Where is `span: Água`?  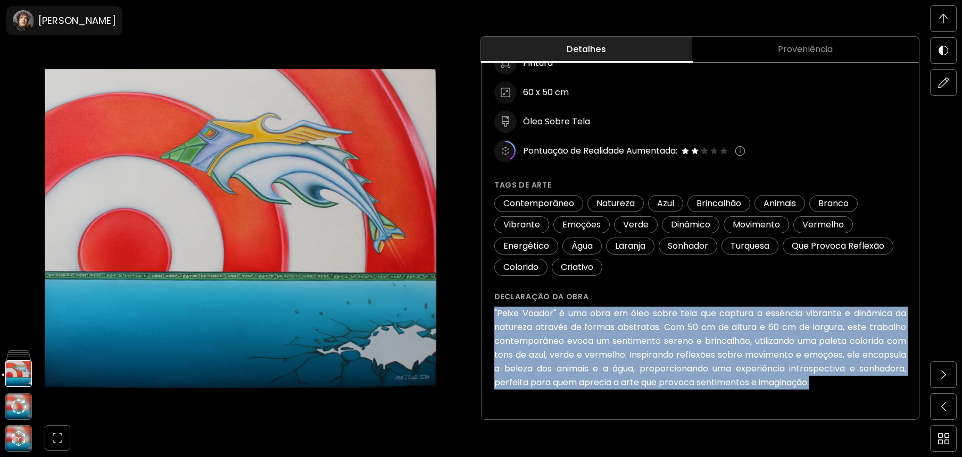
span: Água is located at coordinates (582, 246).